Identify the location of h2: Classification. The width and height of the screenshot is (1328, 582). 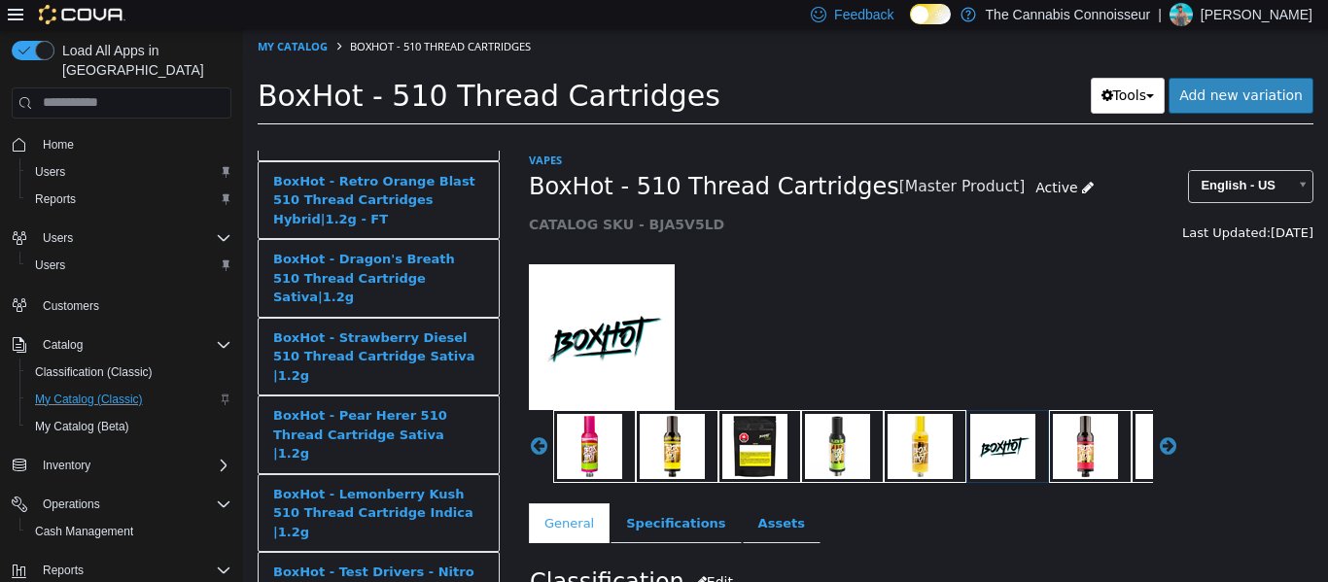
(678, 553).